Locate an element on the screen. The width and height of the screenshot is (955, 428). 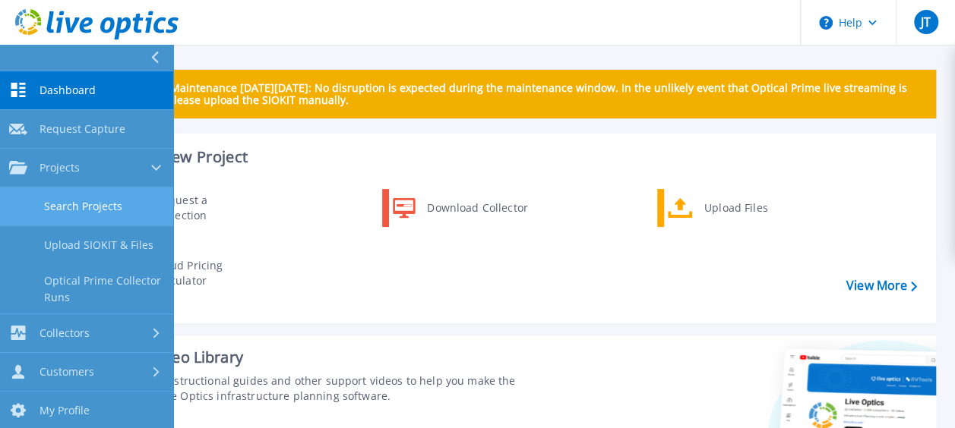
span: Request Capture is located at coordinates (82, 129).